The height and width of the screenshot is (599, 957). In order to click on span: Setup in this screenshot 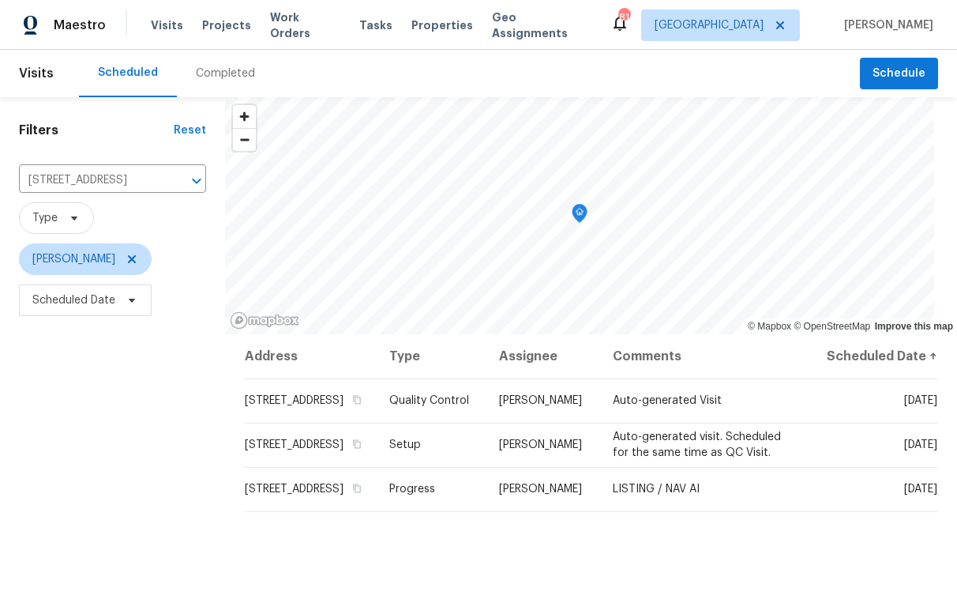, I will do `click(405, 445)`.